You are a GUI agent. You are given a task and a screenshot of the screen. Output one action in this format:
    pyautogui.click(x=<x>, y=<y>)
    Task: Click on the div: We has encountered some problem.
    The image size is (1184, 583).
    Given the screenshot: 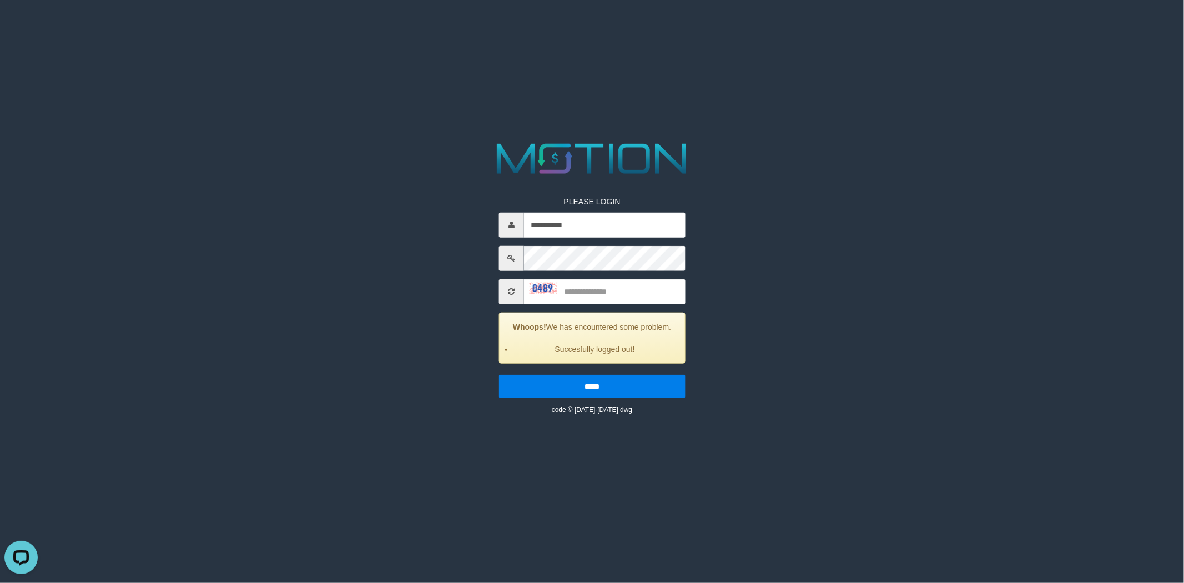 What is the action you would take?
    pyautogui.click(x=592, y=337)
    